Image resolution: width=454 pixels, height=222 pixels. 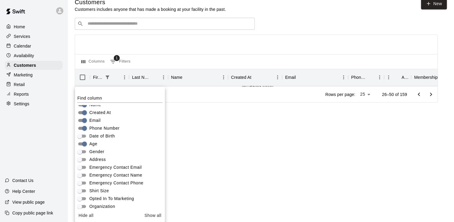 What do you see at coordinates (165, 24) in the screenshot?
I see `div: Search customers by name or email` at bounding box center [165, 24].